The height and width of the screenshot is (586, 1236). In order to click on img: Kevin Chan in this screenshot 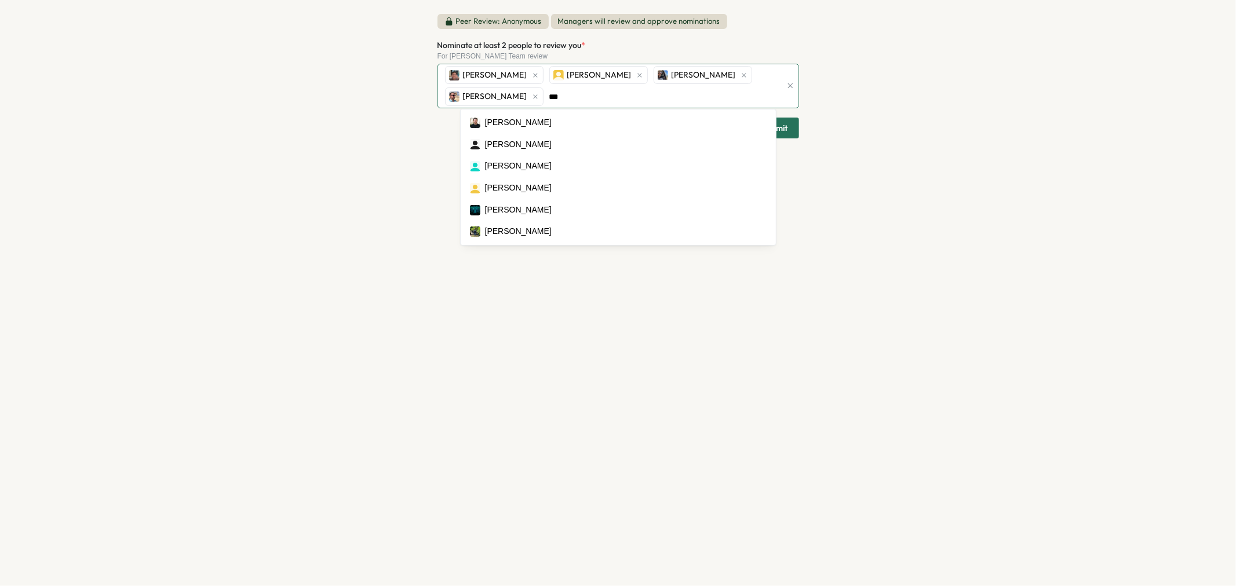, I will do `click(454, 75)`.